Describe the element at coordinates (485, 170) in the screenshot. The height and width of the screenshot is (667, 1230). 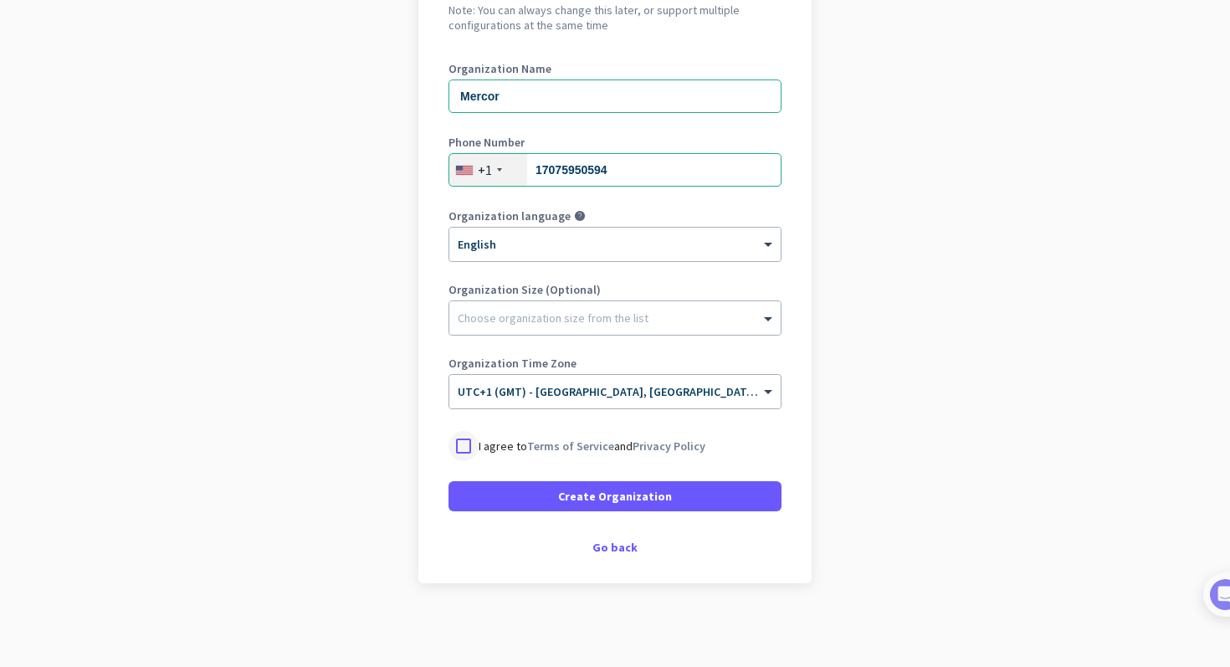
I see `div: +1` at that location.